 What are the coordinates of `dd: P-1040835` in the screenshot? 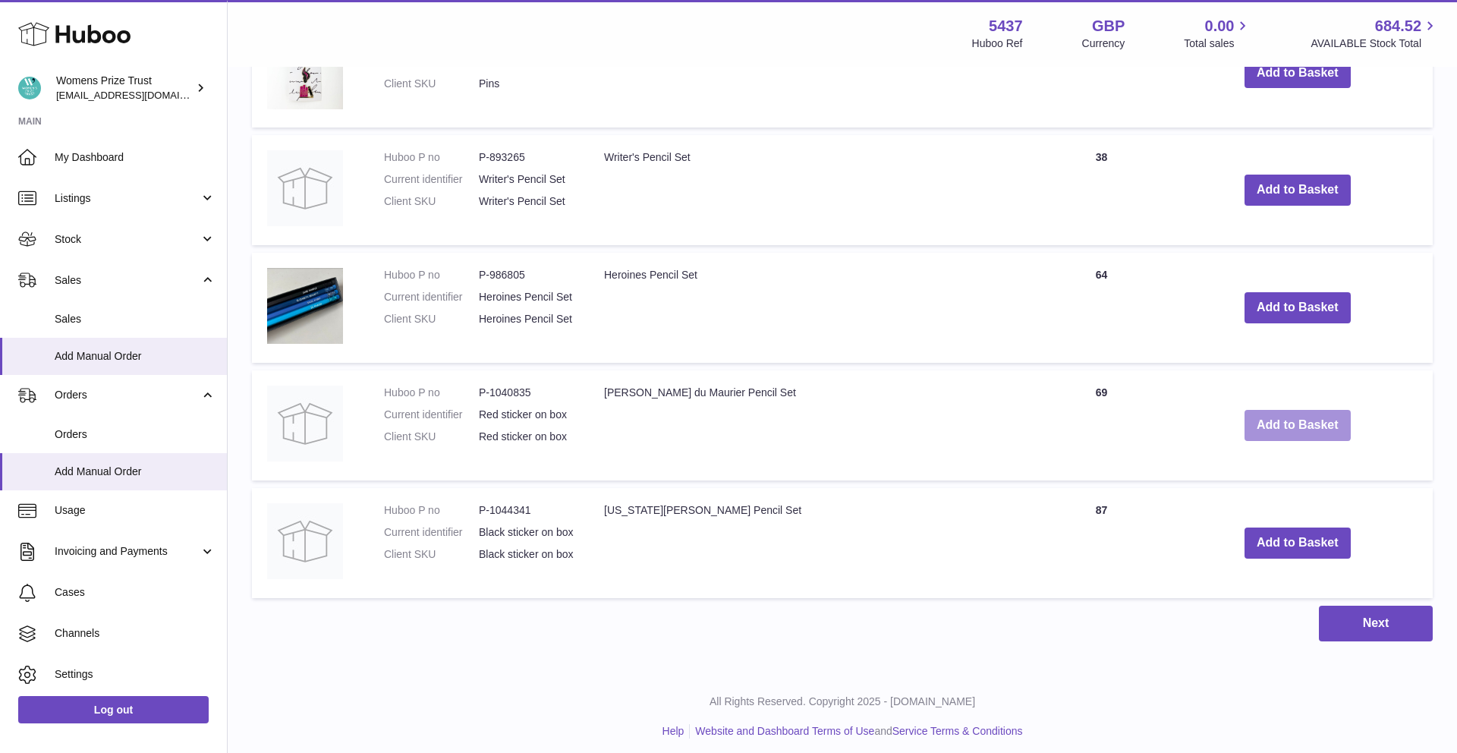 It's located at (526, 392).